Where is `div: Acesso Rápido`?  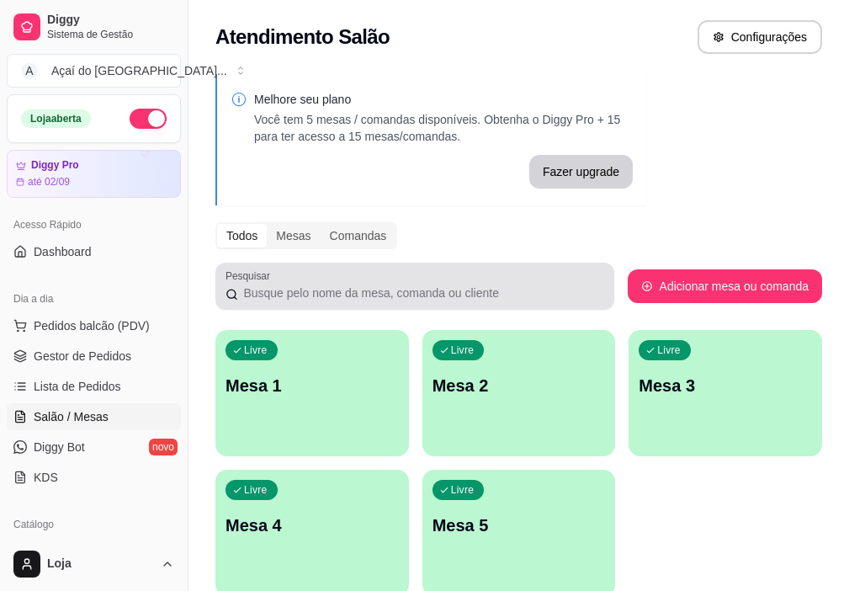
div: Acesso Rápido is located at coordinates (93, 225).